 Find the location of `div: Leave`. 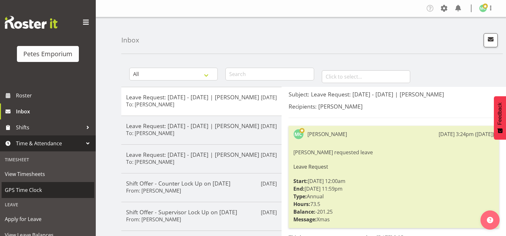

div: Leave is located at coordinates (48, 204).